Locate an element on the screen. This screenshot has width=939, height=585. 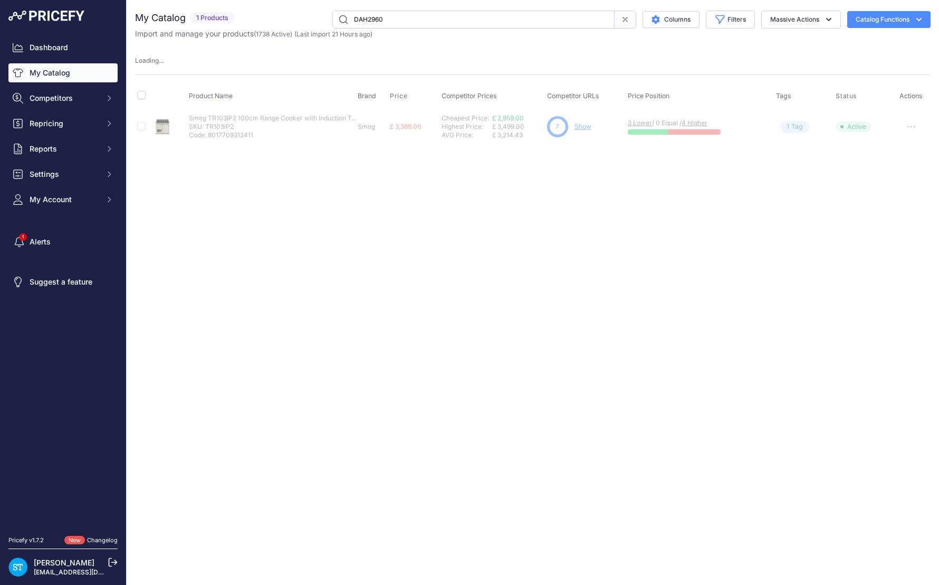
a: Alerts is located at coordinates (63, 242).